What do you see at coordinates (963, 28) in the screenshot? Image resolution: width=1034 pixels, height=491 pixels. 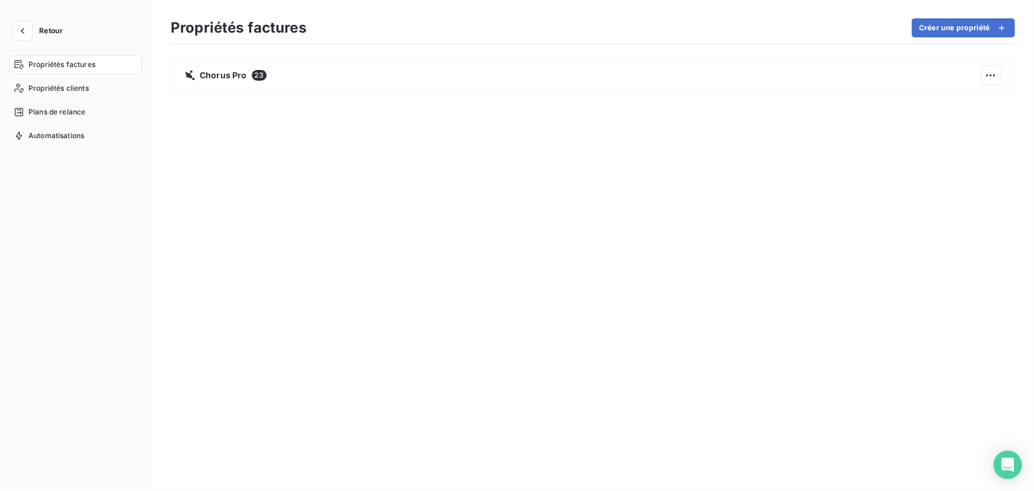 I see `button: Créer une propriété` at bounding box center [963, 28].